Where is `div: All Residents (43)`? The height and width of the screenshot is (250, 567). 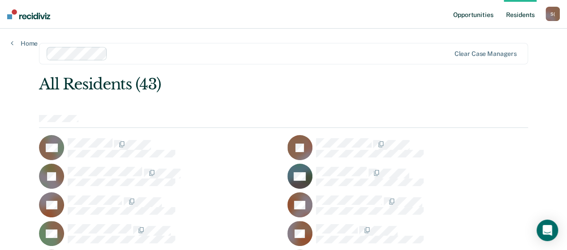 div: All Residents (43) is located at coordinates (234, 84).